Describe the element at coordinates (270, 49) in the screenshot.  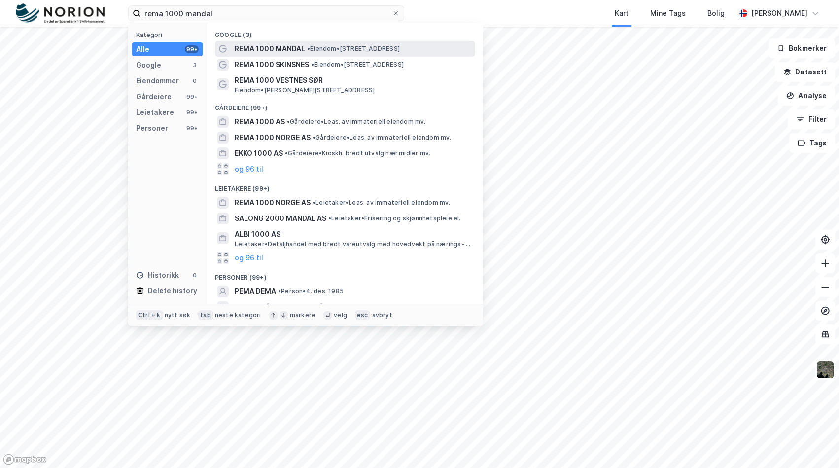
I see `span: REMA 1000 MANDAL` at that location.